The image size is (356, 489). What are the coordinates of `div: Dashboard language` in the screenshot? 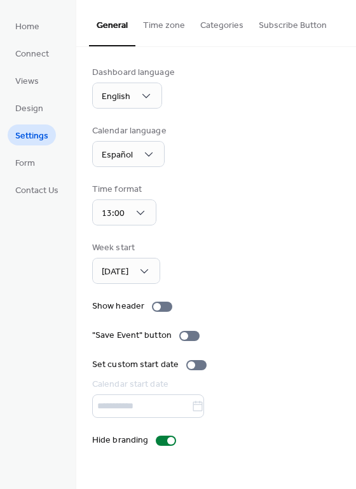 It's located at (133, 72).